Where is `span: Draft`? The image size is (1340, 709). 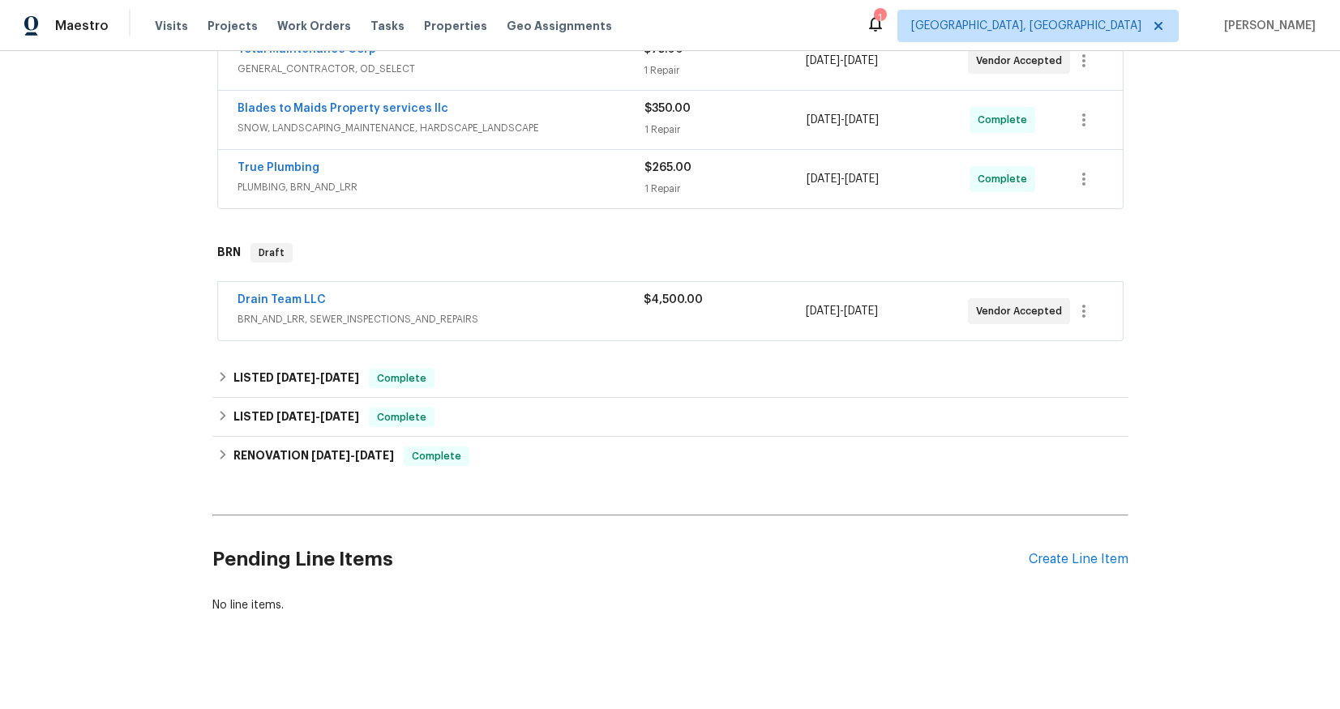 span: Draft is located at coordinates (272, 253).